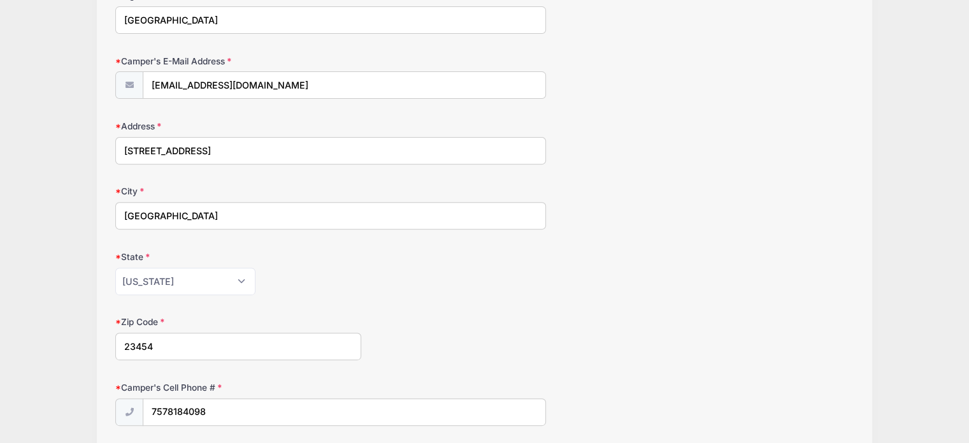  Describe the element at coordinates (238, 191) in the screenshot. I see `label: City` at that location.